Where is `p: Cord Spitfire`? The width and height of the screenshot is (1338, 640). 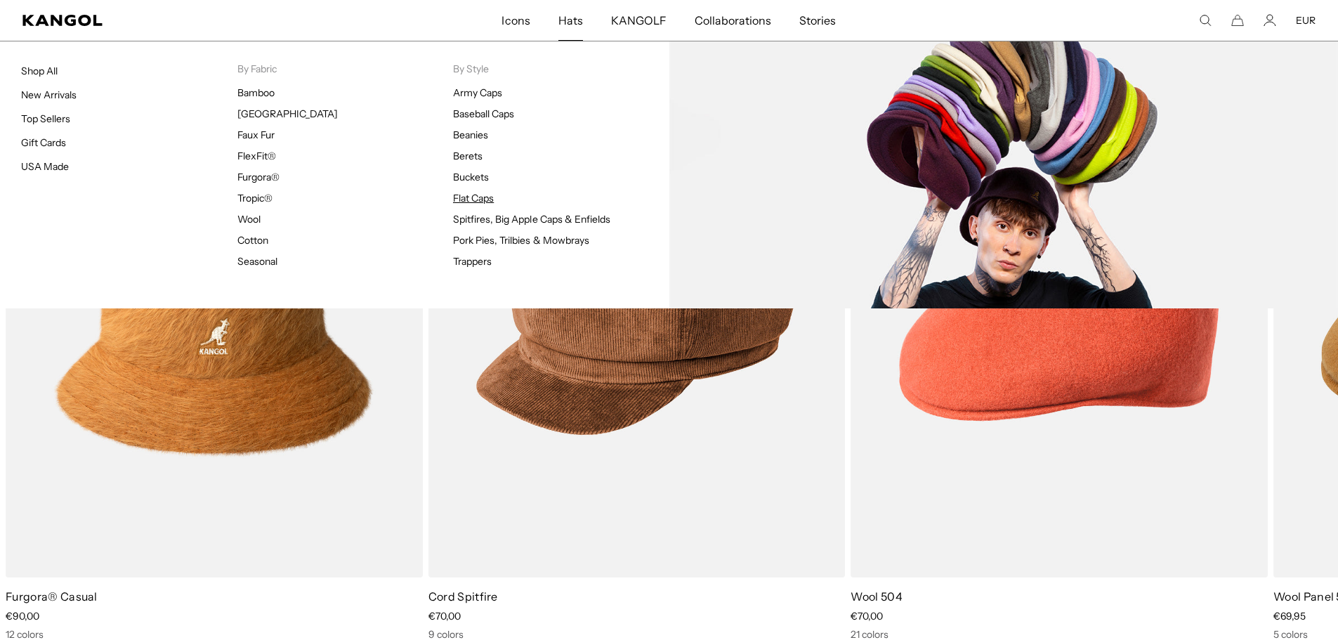
p: Cord Spitfire is located at coordinates (637, 596).